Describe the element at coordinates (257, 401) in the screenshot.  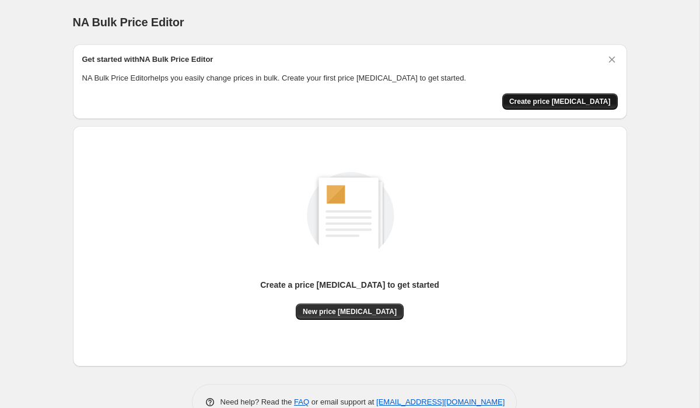
I see `span: Need help? Read the` at that location.